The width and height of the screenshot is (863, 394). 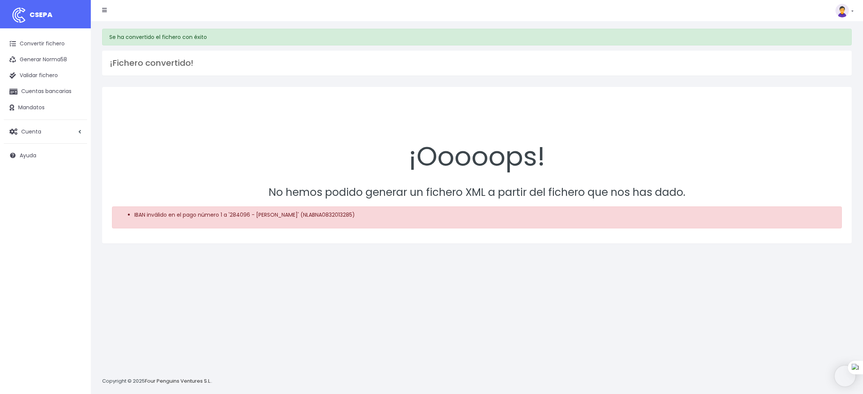 I want to click on a: Ayuda, so click(x=45, y=155).